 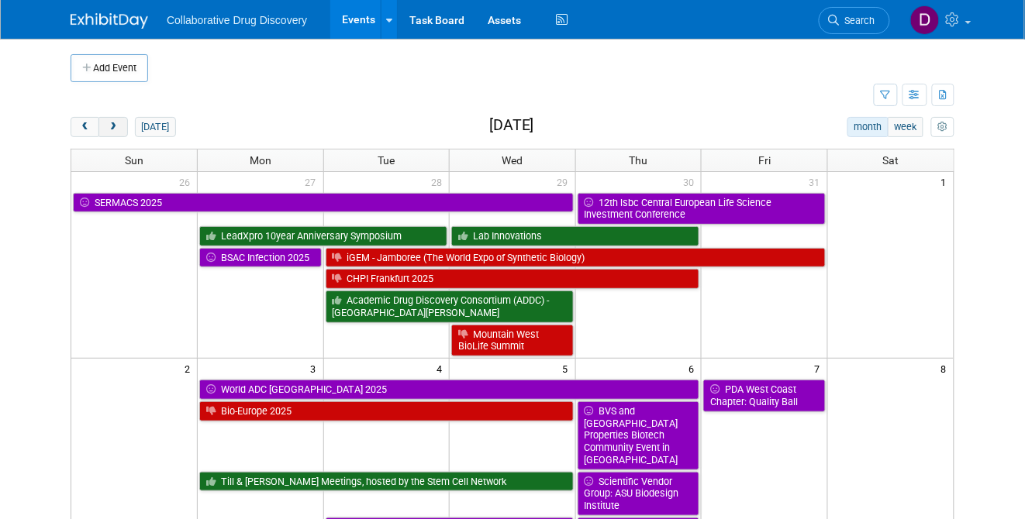 What do you see at coordinates (943, 127) in the screenshot?
I see `button: myCustomButton` at bounding box center [943, 127].